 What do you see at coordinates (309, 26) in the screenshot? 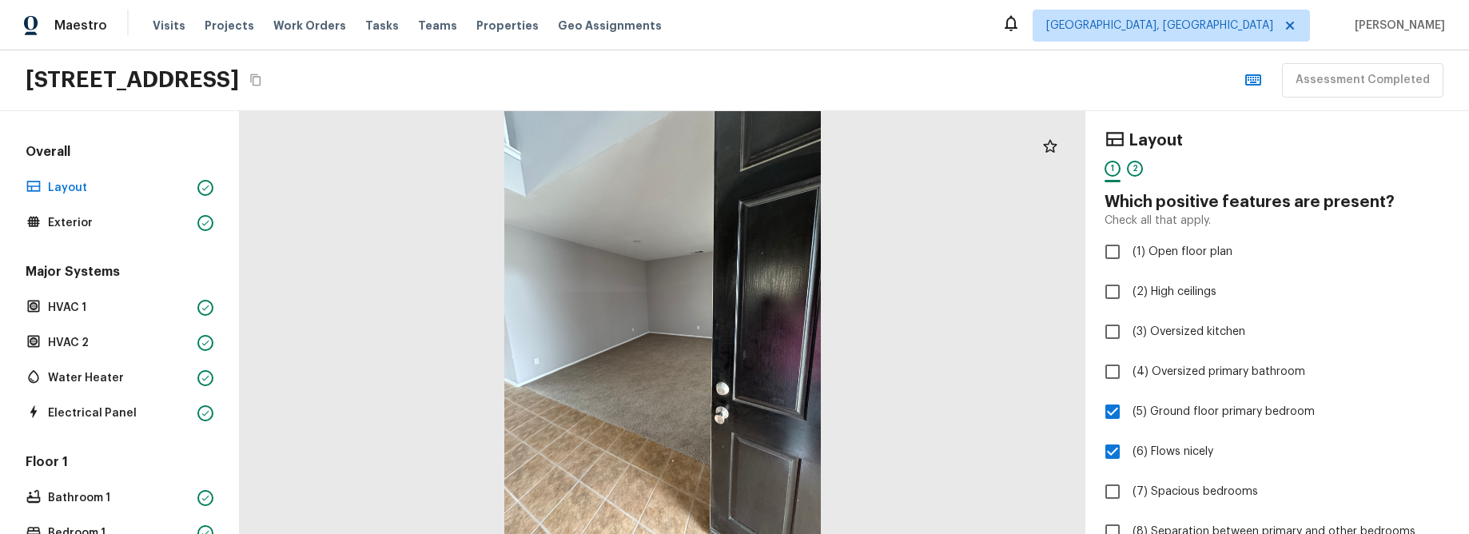
I see `span: Work Orders` at bounding box center [309, 26].